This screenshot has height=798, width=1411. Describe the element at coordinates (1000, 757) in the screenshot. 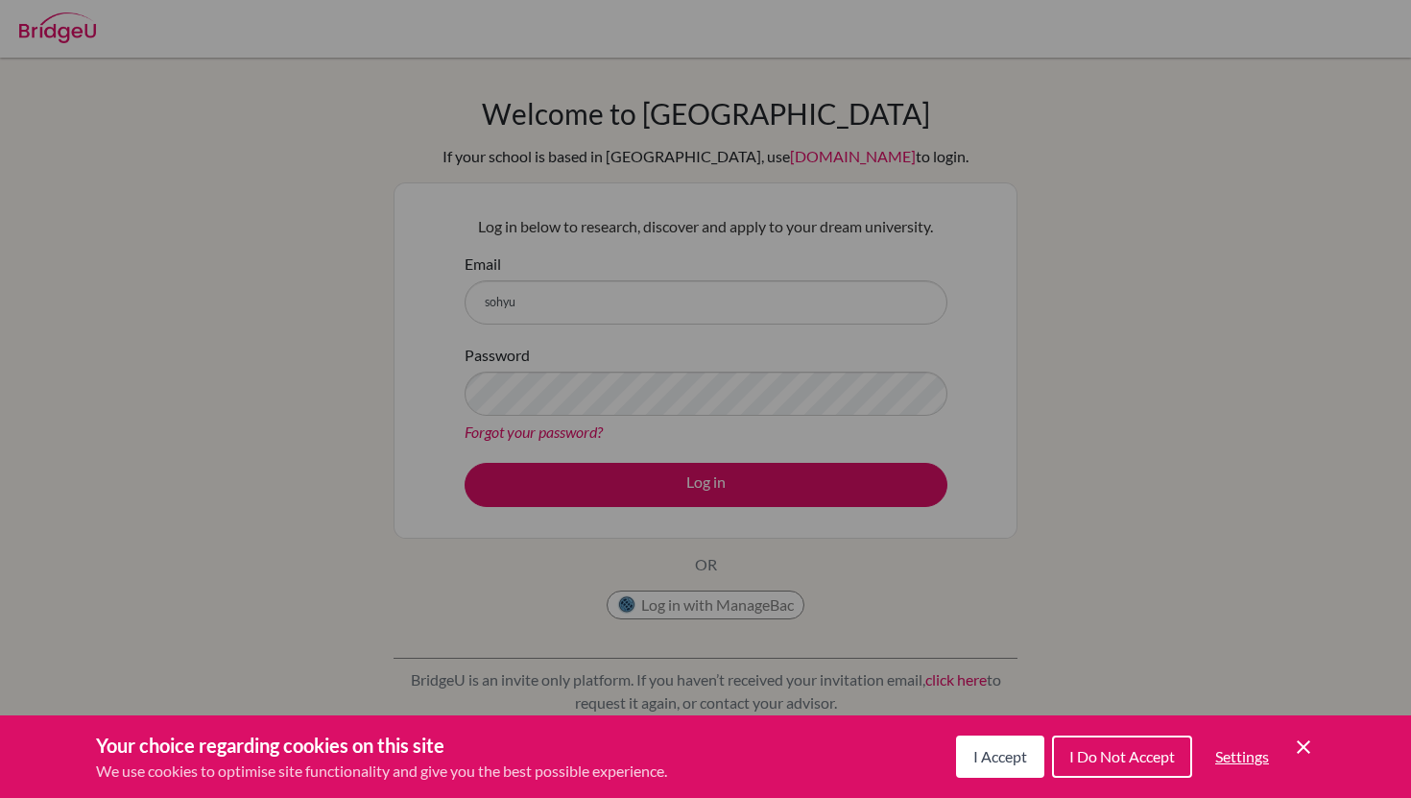

I see `button: I Accept` at that location.